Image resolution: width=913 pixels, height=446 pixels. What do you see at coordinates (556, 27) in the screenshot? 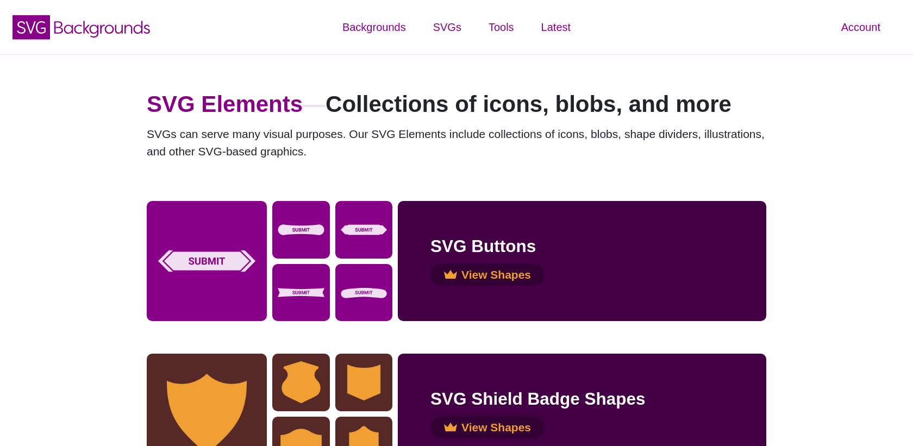
I see `a: Latest` at bounding box center [556, 27].